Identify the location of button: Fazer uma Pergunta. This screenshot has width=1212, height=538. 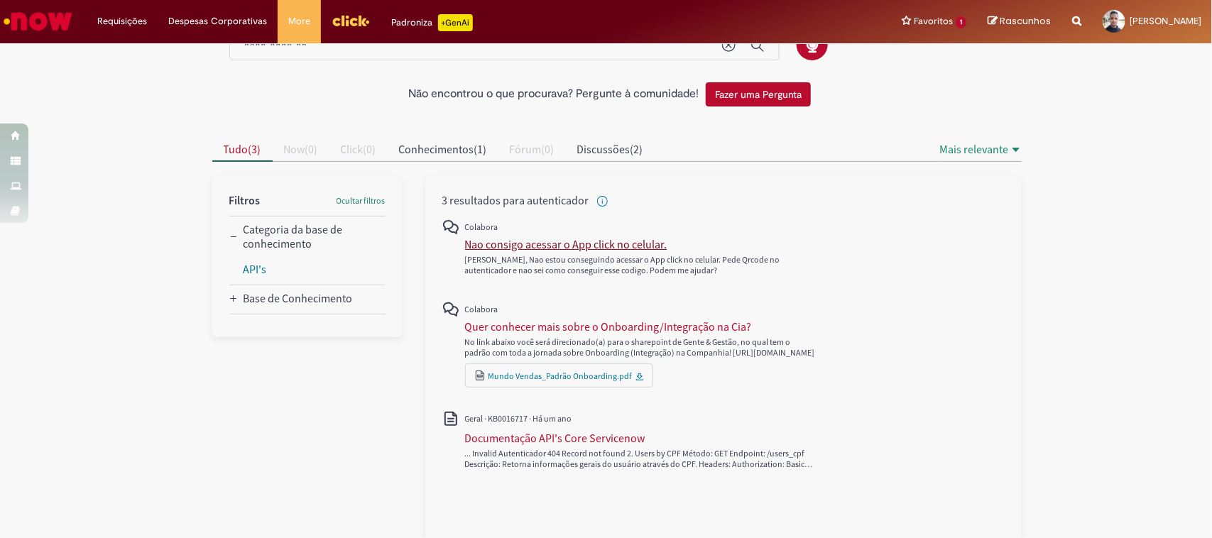
(758, 94).